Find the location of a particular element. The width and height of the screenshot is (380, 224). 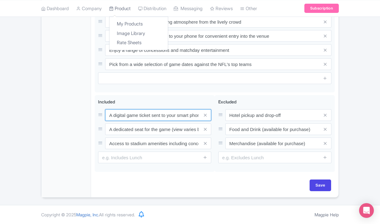

span: Excluded is located at coordinates (227, 102).